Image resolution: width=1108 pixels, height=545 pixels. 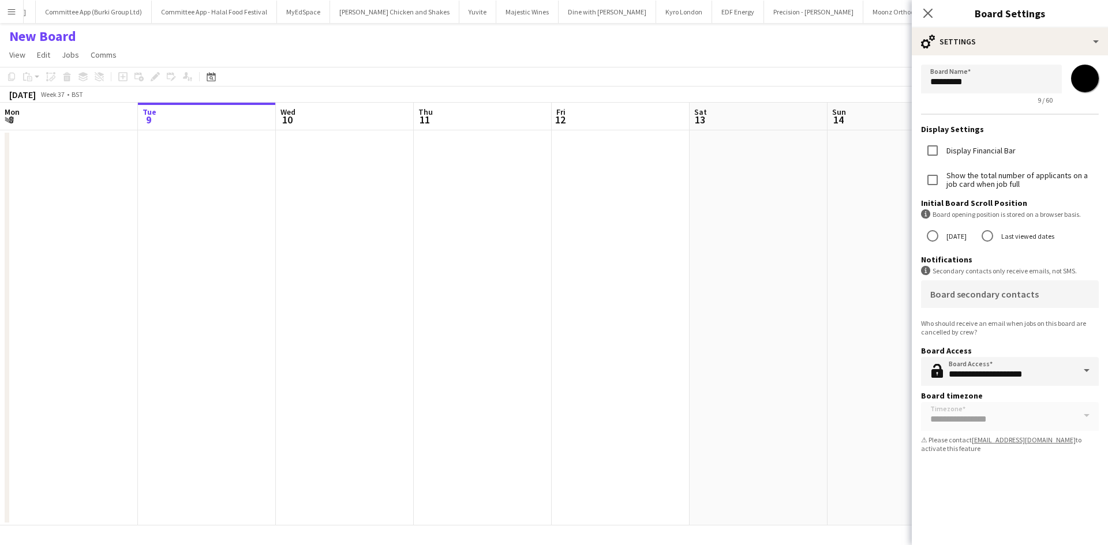 I want to click on h3: Board timezone, so click(x=1010, y=396).